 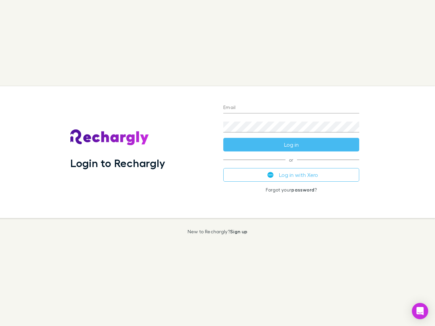 I want to click on h1: Login to Rechargly, so click(x=118, y=163).